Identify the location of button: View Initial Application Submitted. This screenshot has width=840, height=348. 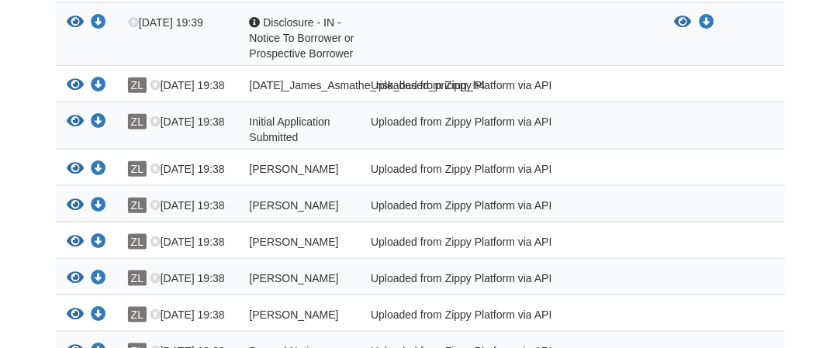
(76, 122).